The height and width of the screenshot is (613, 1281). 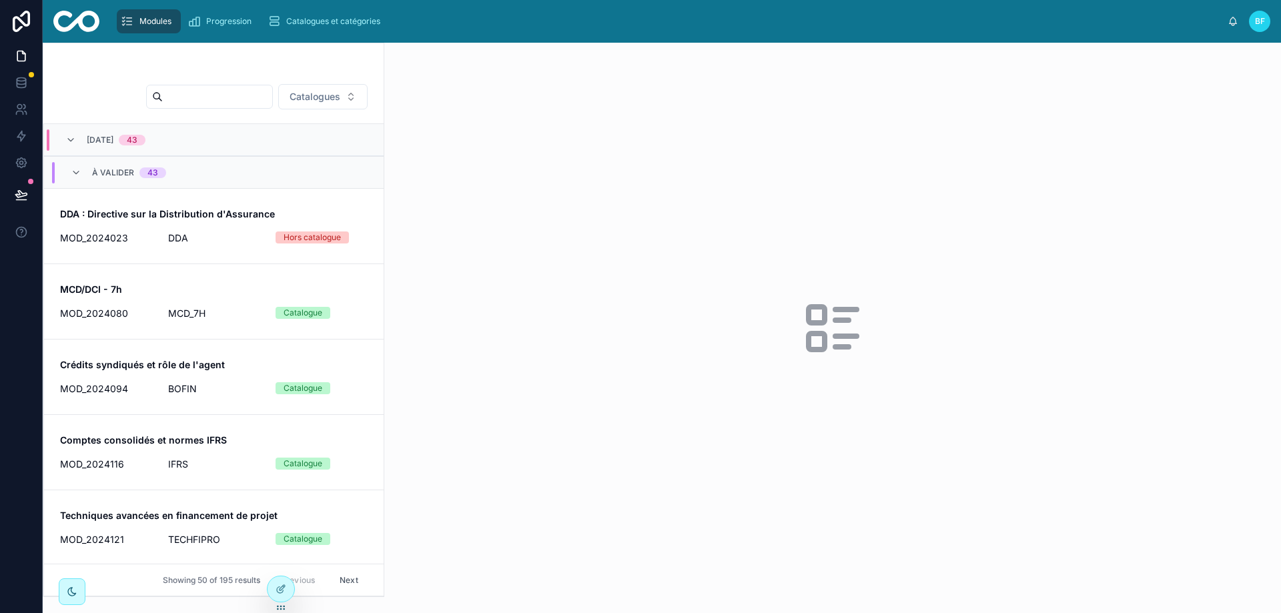 What do you see at coordinates (106, 464) in the screenshot?
I see `span: MOD_2024116` at bounding box center [106, 464].